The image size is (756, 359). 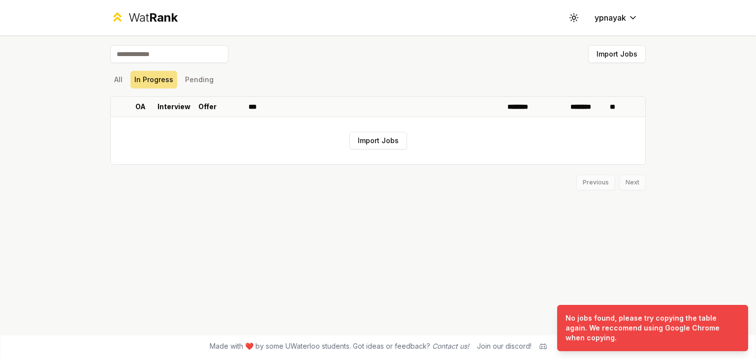 I want to click on span: ypnayak, so click(x=610, y=18).